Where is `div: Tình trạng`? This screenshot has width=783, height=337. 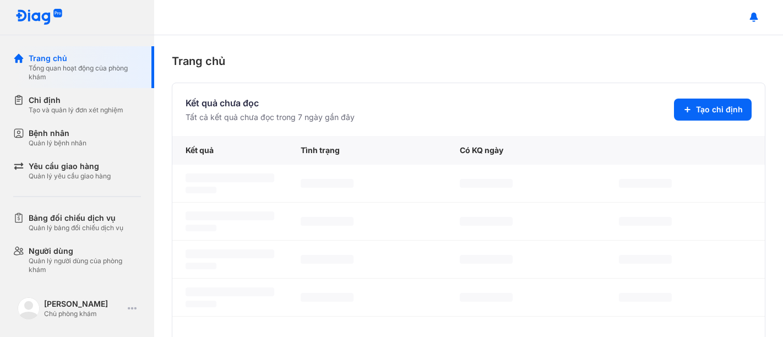
div: Tình trạng is located at coordinates (367, 150).